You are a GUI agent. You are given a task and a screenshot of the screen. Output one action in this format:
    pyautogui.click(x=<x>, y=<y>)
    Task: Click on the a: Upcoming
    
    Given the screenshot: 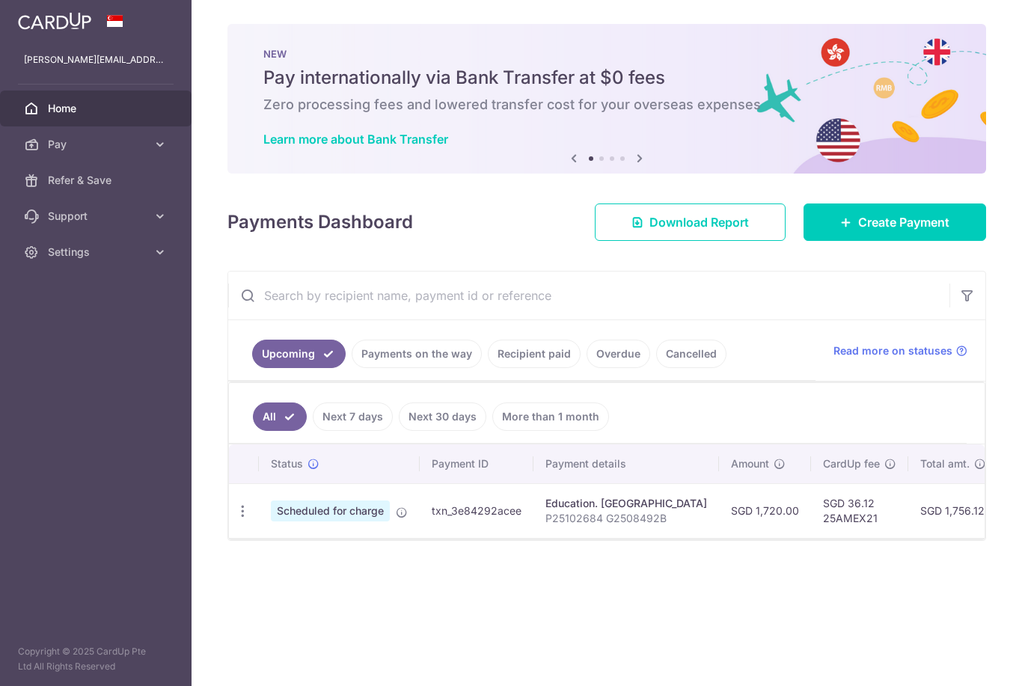 What is the action you would take?
    pyautogui.click(x=298, y=354)
    